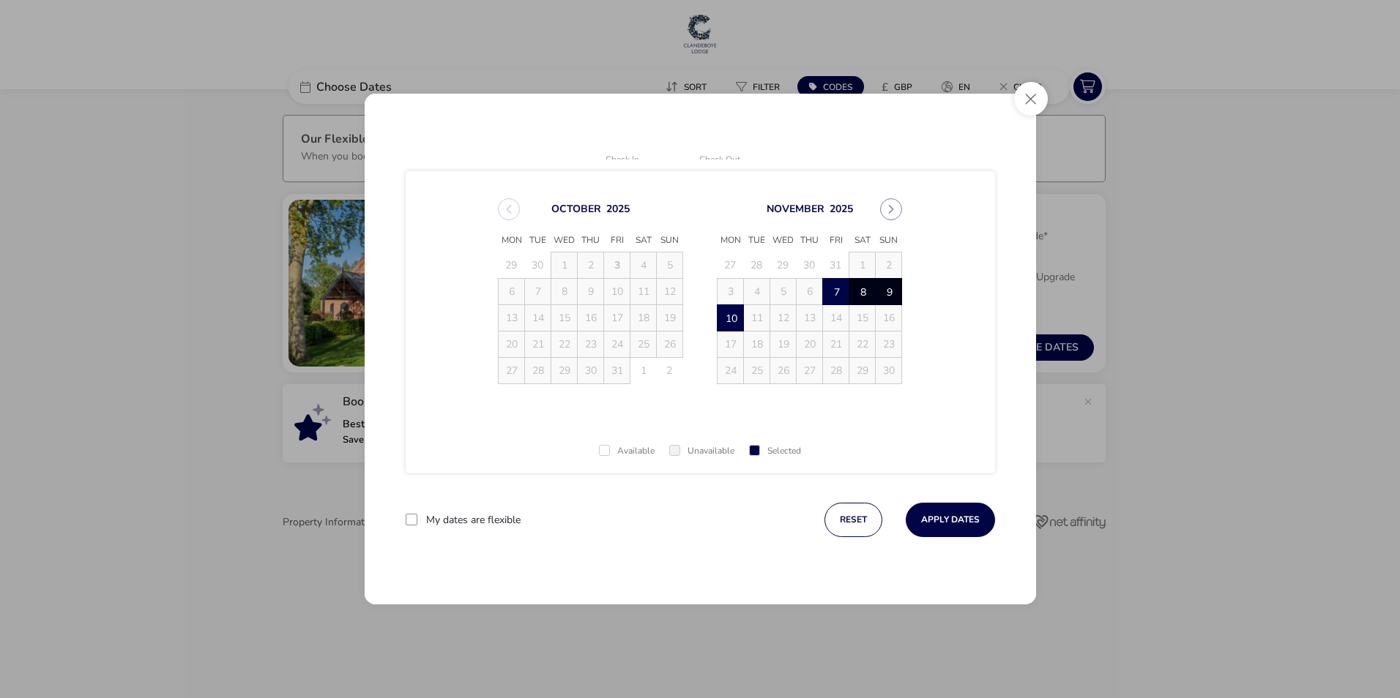 Image resolution: width=1400 pixels, height=698 pixels. I want to click on button: Close, so click(1031, 99).